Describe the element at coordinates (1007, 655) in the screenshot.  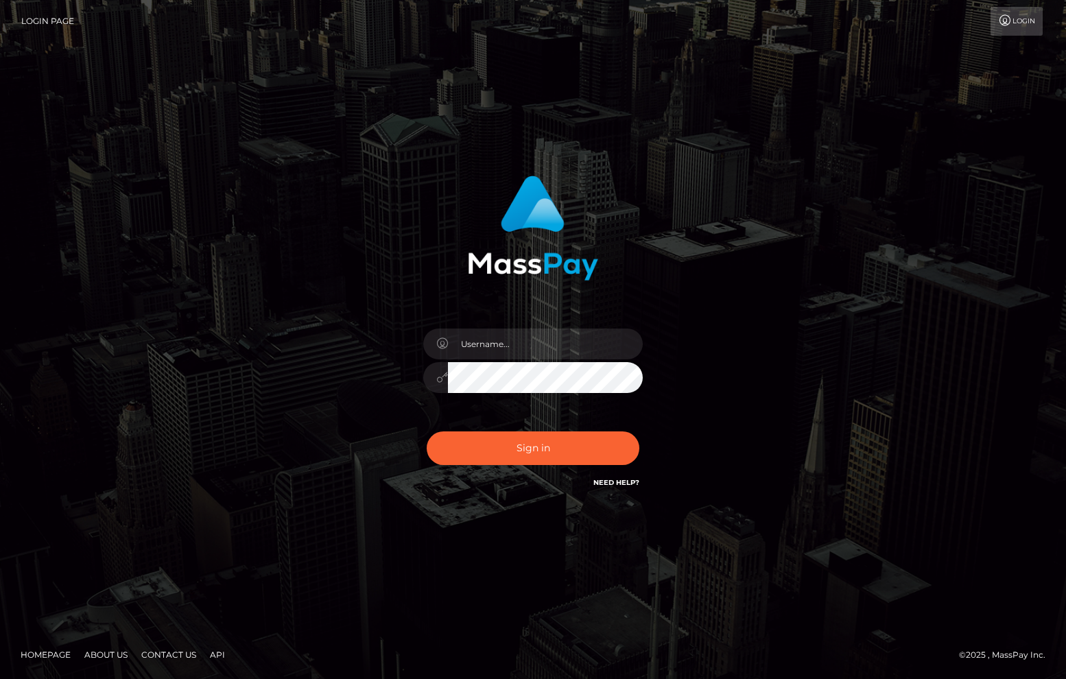
I see `div: © 2025 , MassPay Inc.` at that location.